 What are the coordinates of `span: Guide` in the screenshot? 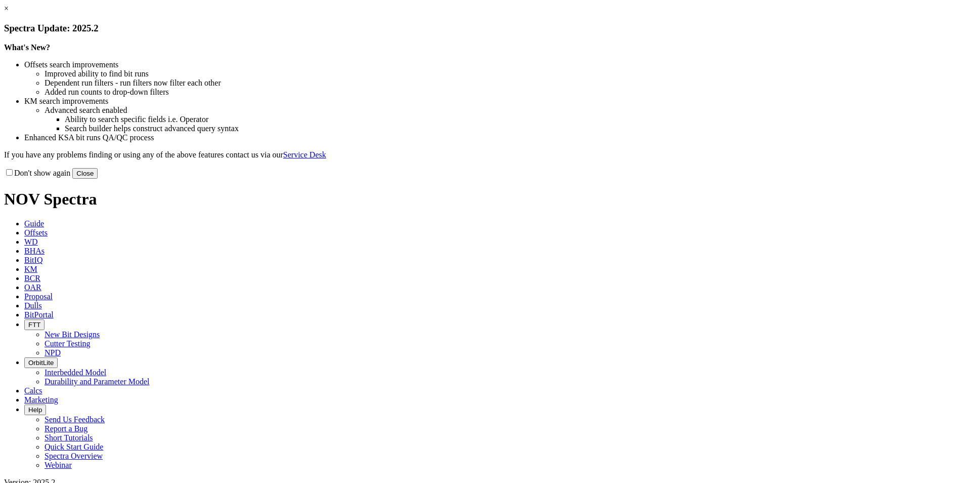 It's located at (34, 223).